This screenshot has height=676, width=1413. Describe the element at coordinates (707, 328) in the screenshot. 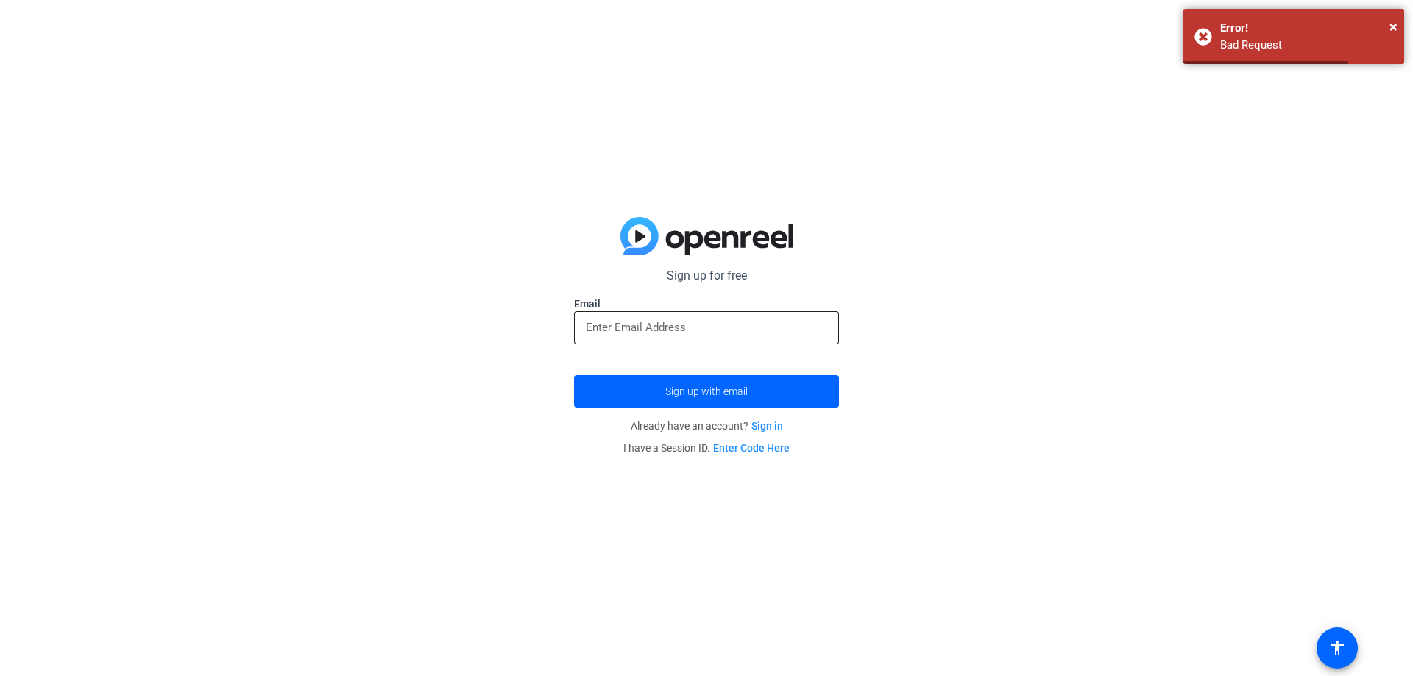

I see `input: Enter Email Address` at that location.